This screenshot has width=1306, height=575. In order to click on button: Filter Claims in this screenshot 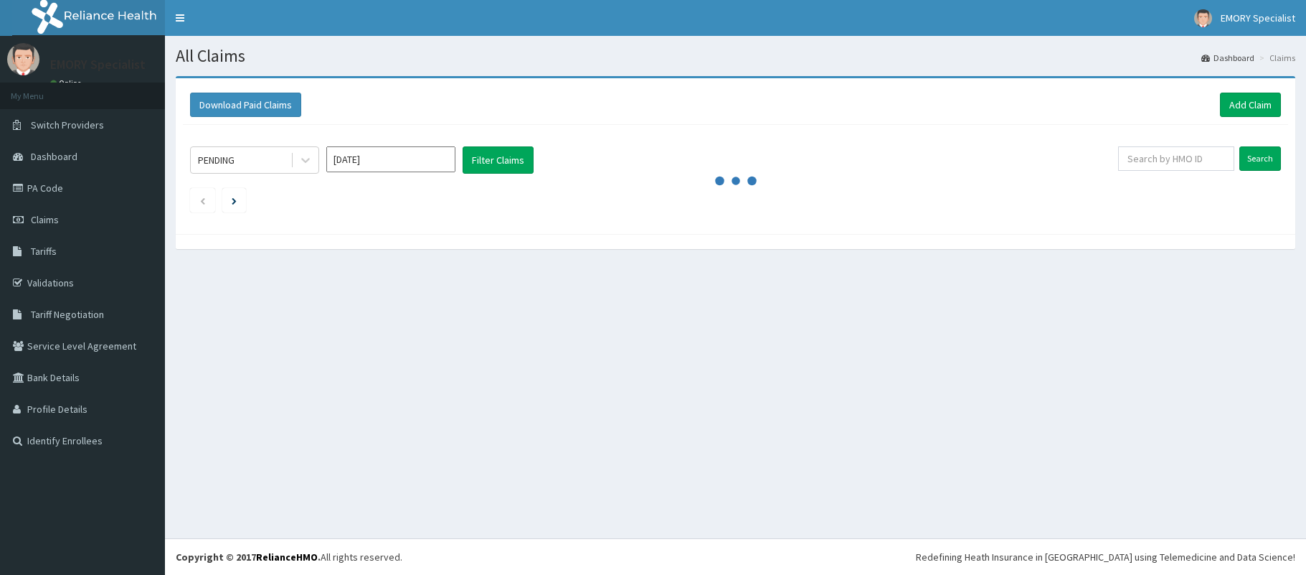, I will do `click(498, 160)`.